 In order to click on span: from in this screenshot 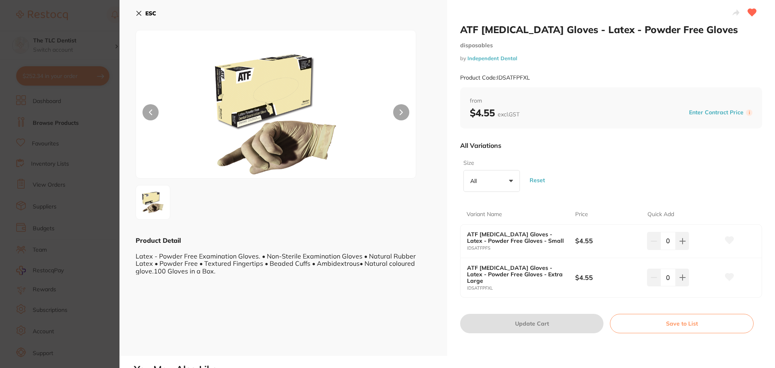, I will do `click(611, 101)`.